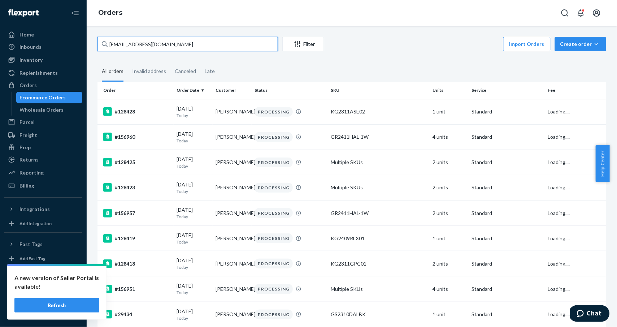 This screenshot has width=617, height=327. Describe the element at coordinates (49, 110) in the screenshot. I see `a: Wholesale Orders` at that location.